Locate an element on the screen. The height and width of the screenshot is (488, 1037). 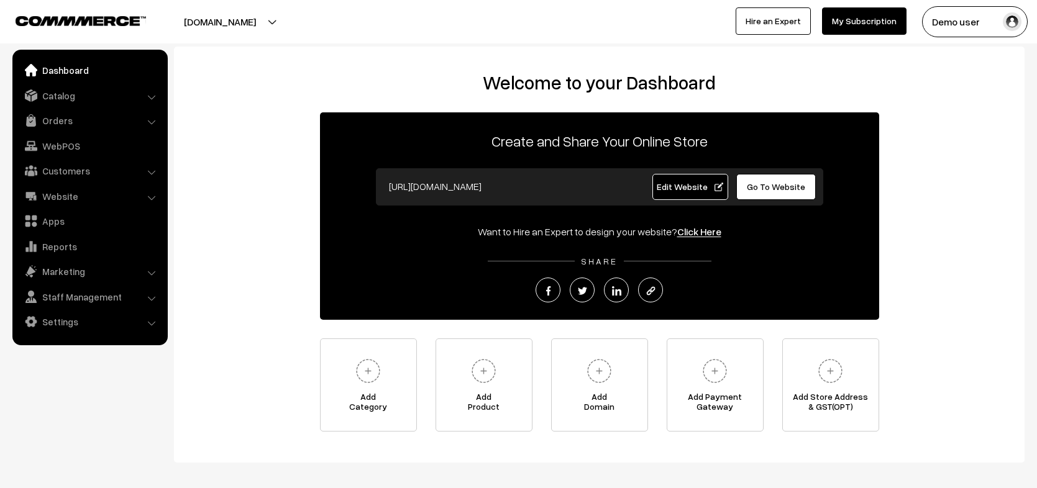
span: SHARE is located at coordinates (599, 261).